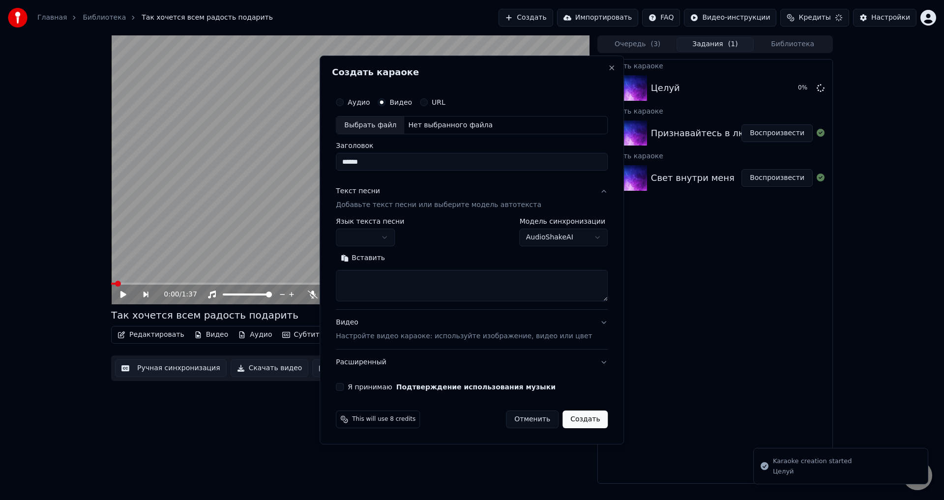  What do you see at coordinates (358, 102) in the screenshot?
I see `label: Аудио` at bounding box center [358, 102].